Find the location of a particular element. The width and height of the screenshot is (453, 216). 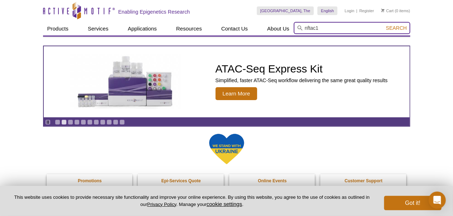

input: Keyword, Cat. No. is located at coordinates (352, 28).